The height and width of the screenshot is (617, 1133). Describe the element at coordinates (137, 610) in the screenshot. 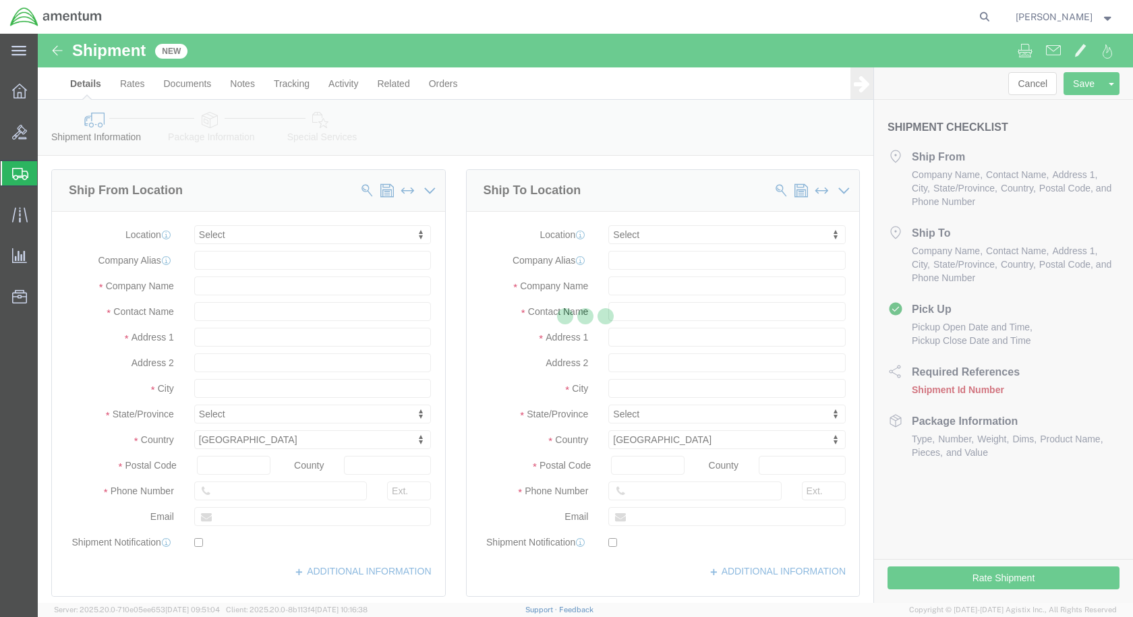

I see `span: Server: 2025.20.0-710e05ee653` at that location.